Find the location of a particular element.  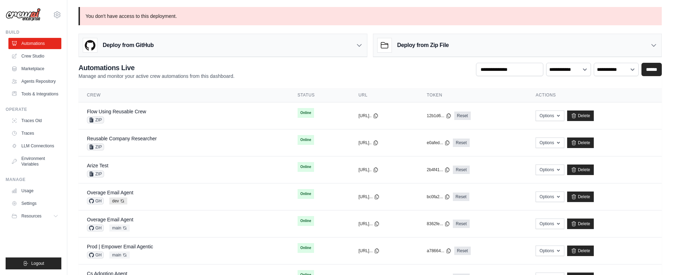

th: Token is located at coordinates (473, 95).